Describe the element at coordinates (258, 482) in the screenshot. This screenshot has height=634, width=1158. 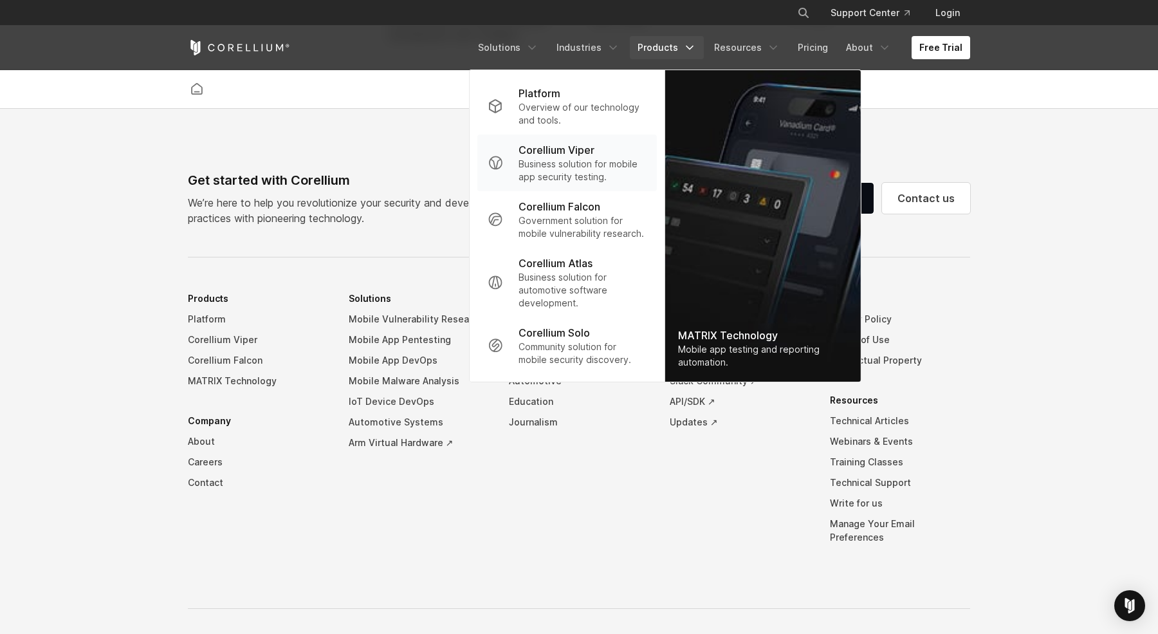
I see `a: Contact` at that location.